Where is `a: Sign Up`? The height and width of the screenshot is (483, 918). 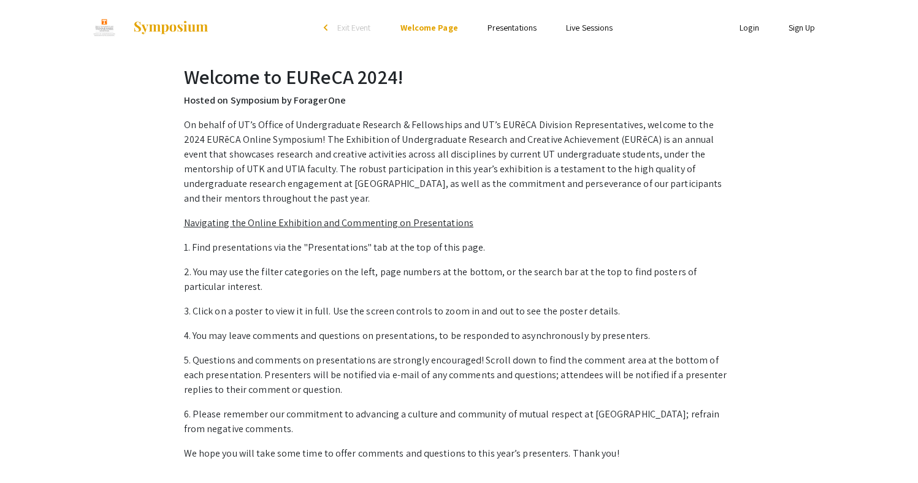
a: Sign Up is located at coordinates (802, 28).